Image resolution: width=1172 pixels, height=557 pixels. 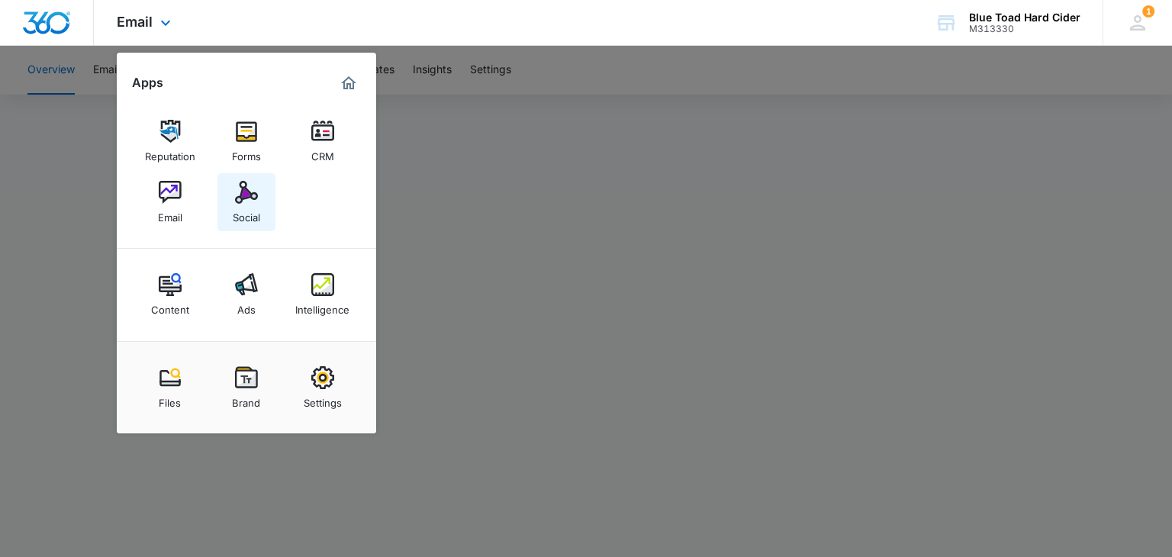 What do you see at coordinates (323, 399) in the screenshot?
I see `div: Settings` at bounding box center [323, 399].